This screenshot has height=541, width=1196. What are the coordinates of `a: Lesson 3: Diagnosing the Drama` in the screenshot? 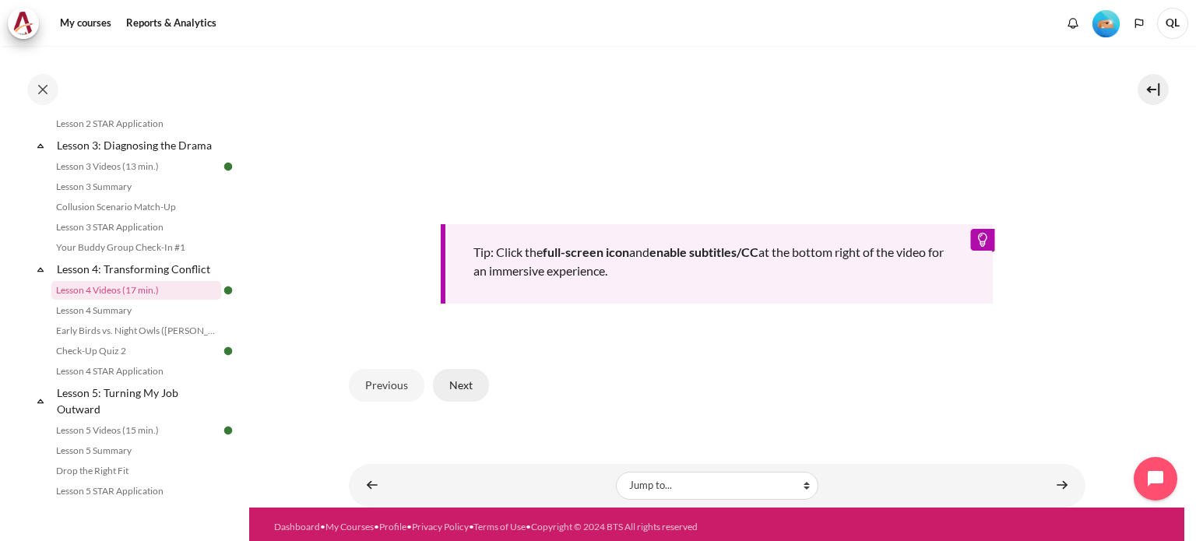 It's located at (138, 145).